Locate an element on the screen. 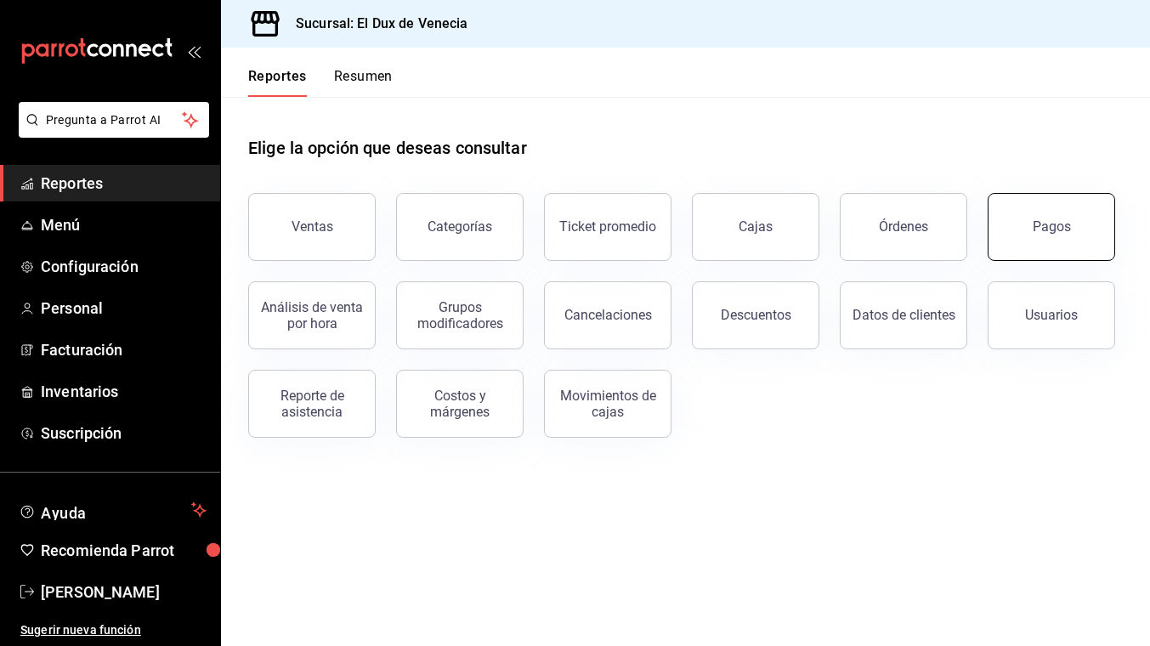  button: Ticket promedio is located at coordinates (608, 227).